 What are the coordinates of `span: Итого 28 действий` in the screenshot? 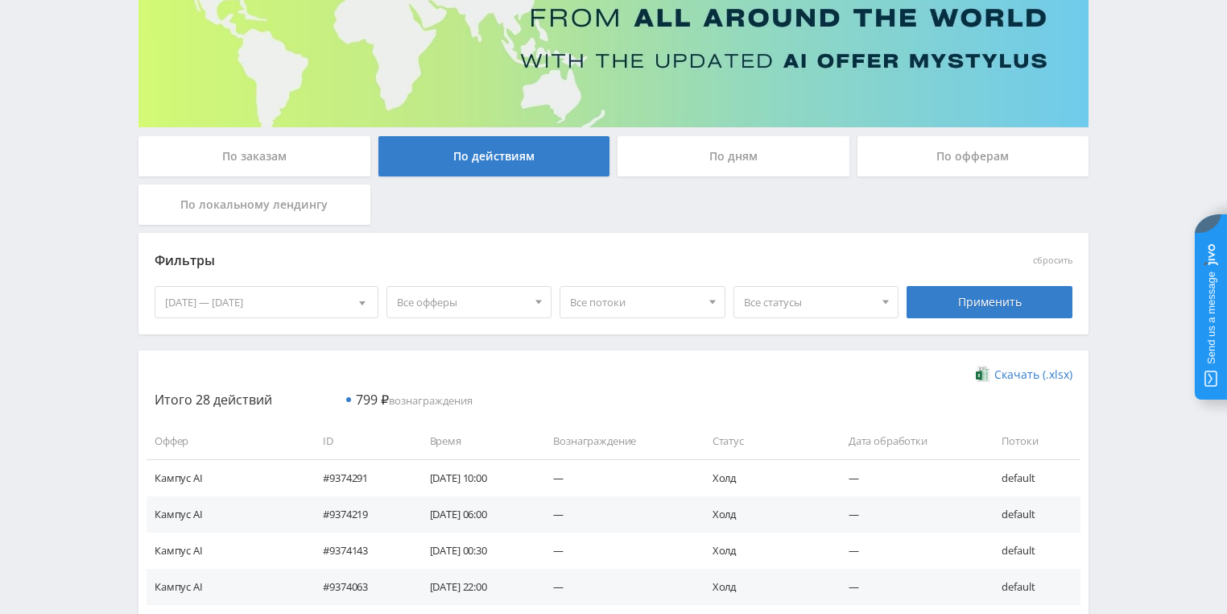 It's located at (213, 399).